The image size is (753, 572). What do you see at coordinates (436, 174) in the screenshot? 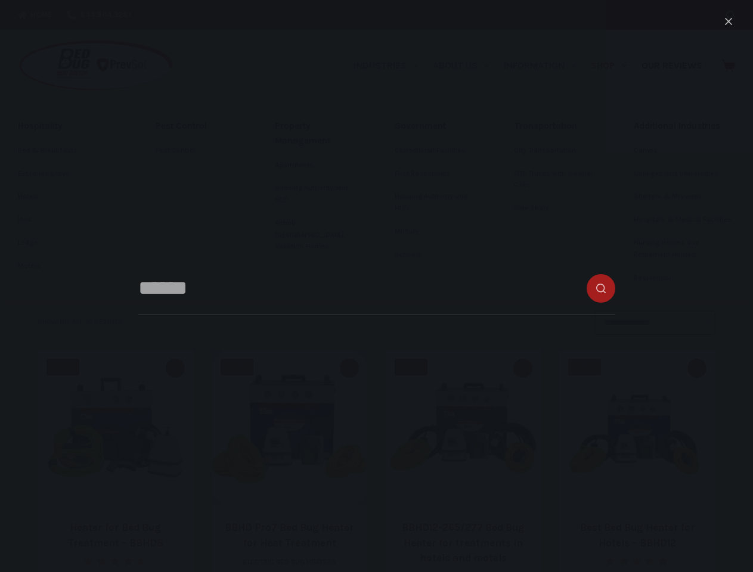
I see `a: First Responders` at bounding box center [436, 174].